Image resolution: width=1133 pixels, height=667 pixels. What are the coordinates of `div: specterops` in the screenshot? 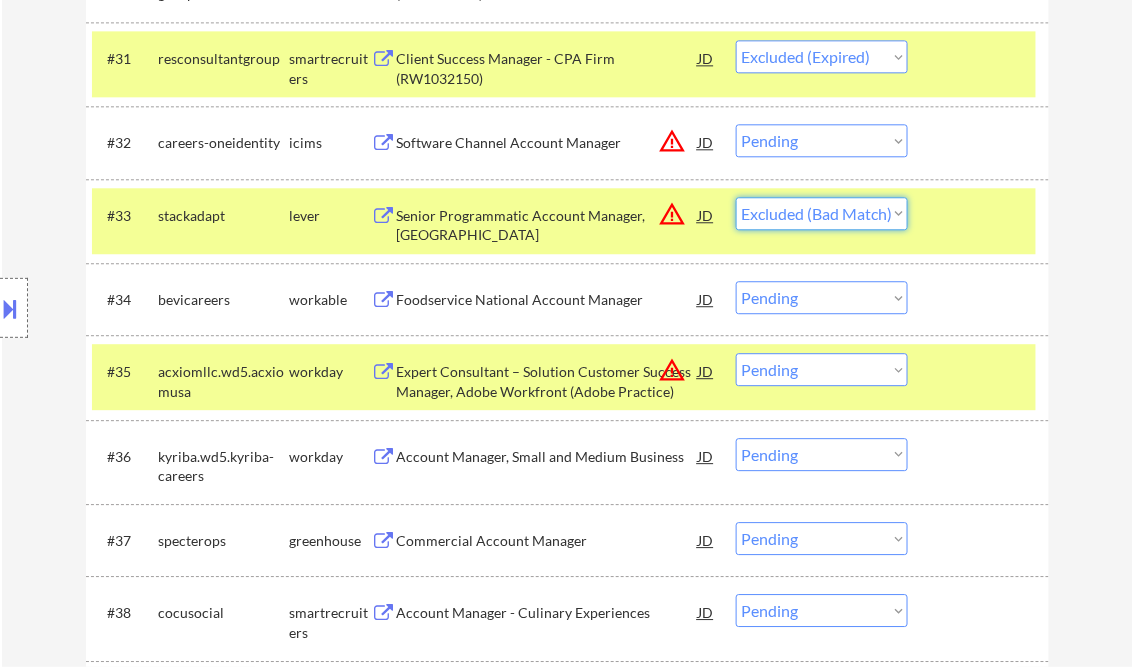 It's located at (224, 541).